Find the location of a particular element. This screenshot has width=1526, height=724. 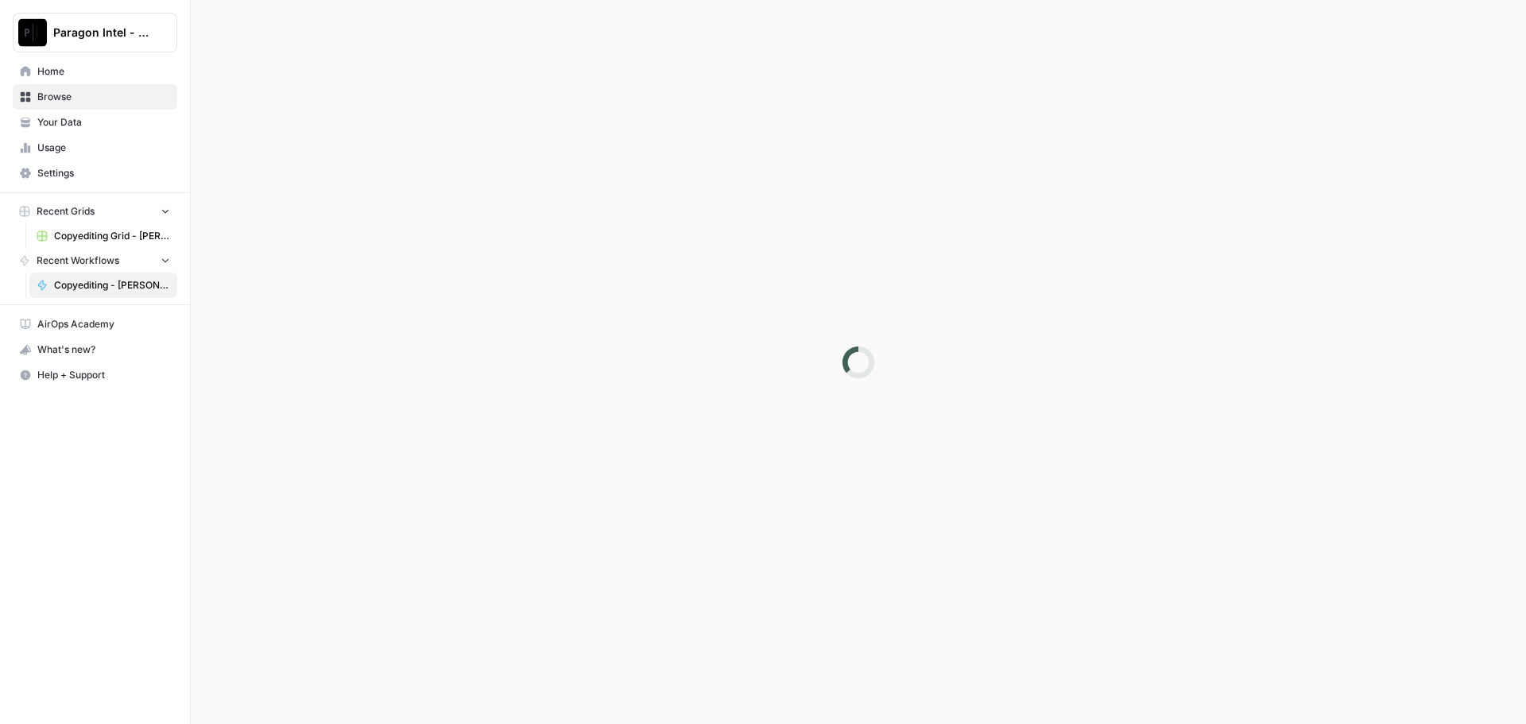

a: Browse is located at coordinates (95, 97).